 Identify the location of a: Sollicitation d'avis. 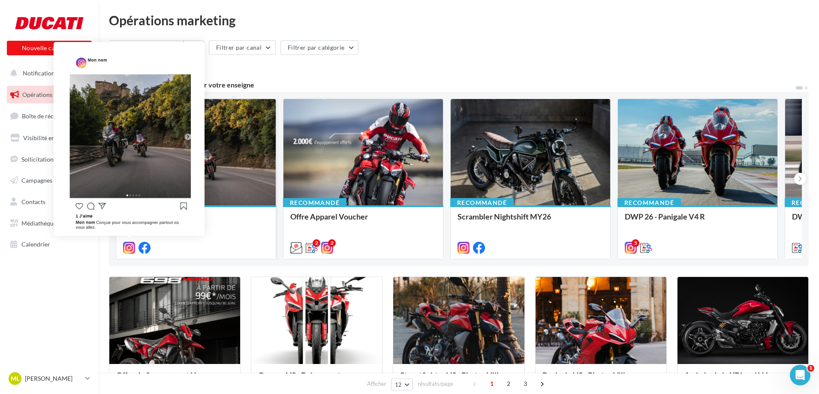
(49, 160).